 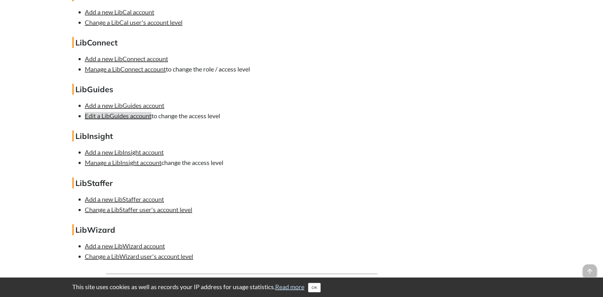 What do you see at coordinates (138, 210) in the screenshot?
I see `a: Change a LibStaffer user's account level` at bounding box center [138, 210].